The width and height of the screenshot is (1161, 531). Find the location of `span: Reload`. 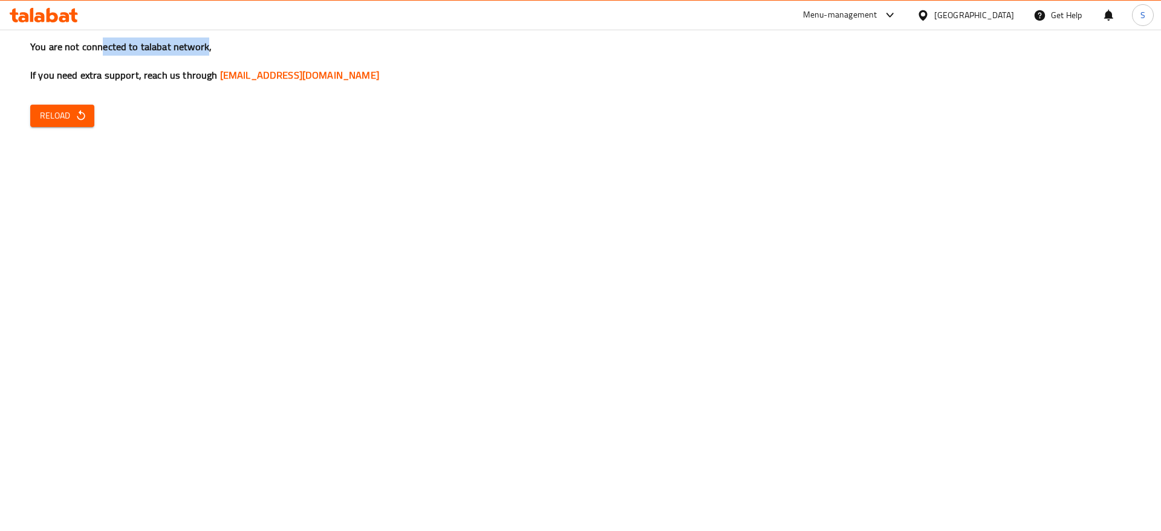

span: Reload is located at coordinates (62, 115).